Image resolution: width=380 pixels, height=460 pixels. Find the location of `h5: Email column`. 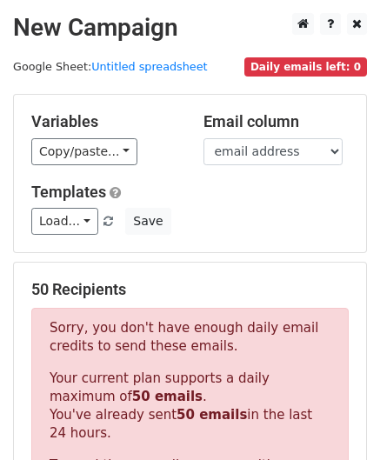

h5: Email column is located at coordinates (276, 122).